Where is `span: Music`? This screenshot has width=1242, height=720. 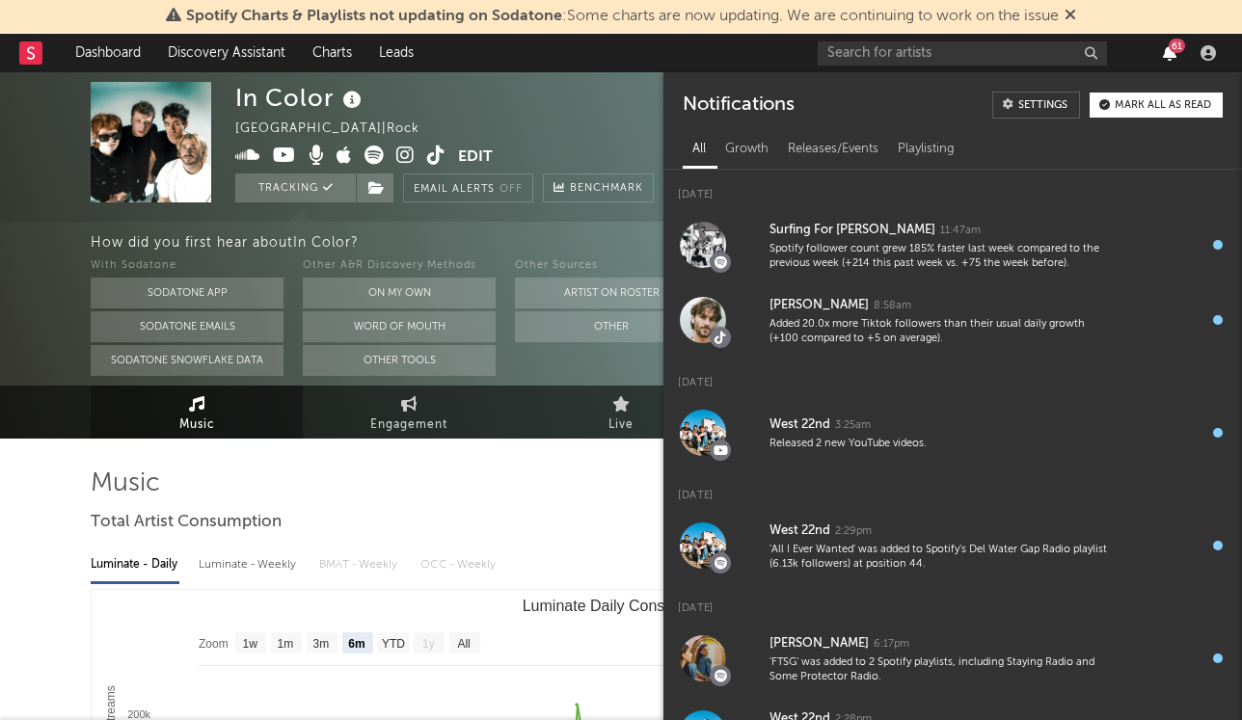 span: Music is located at coordinates (197, 425).